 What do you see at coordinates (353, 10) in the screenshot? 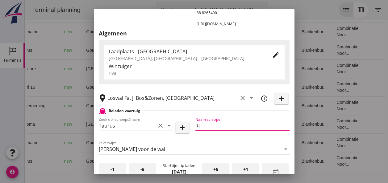
I see `i: filter_list` at bounding box center [353, 10].